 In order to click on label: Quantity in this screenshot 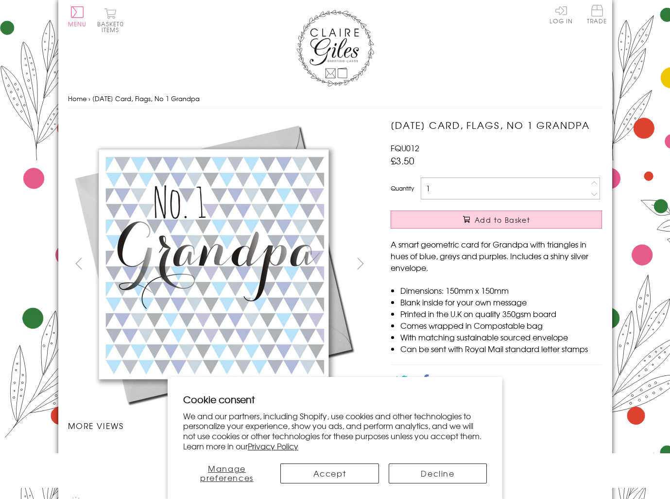, I will do `click(402, 188)`.